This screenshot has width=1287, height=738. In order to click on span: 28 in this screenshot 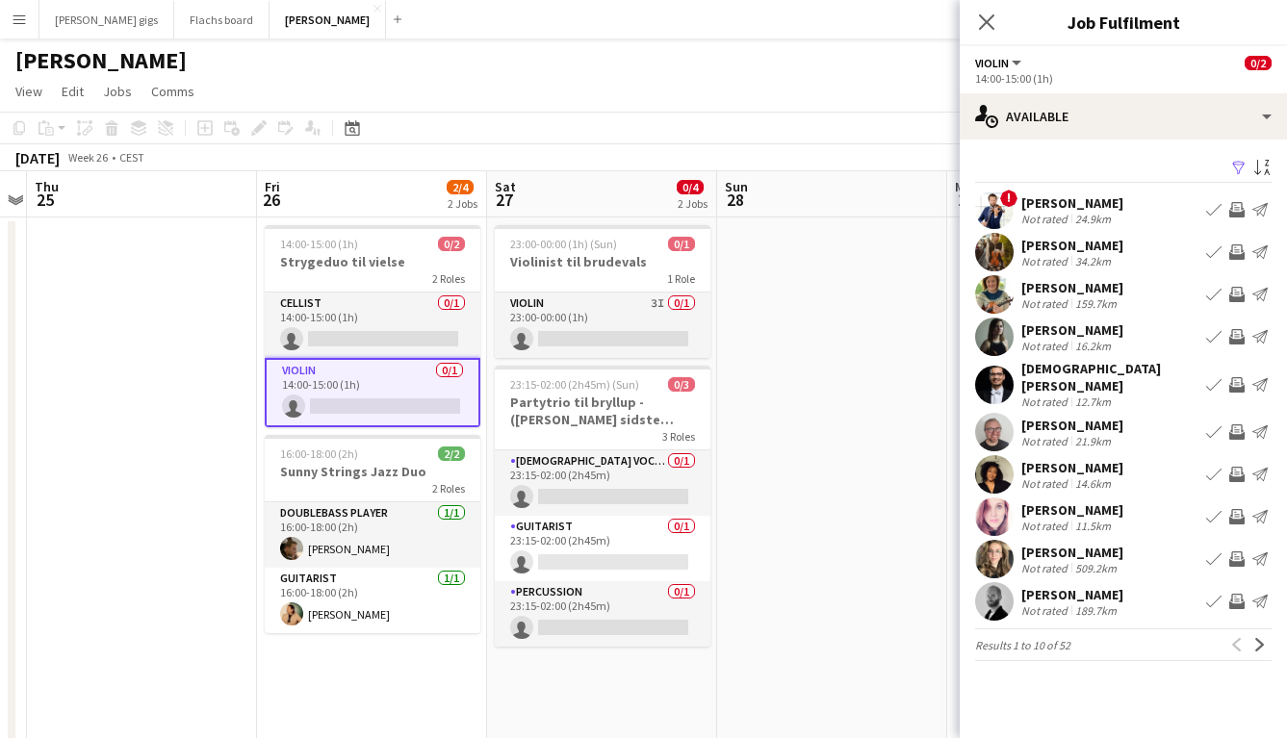, I will do `click(735, 199)`.